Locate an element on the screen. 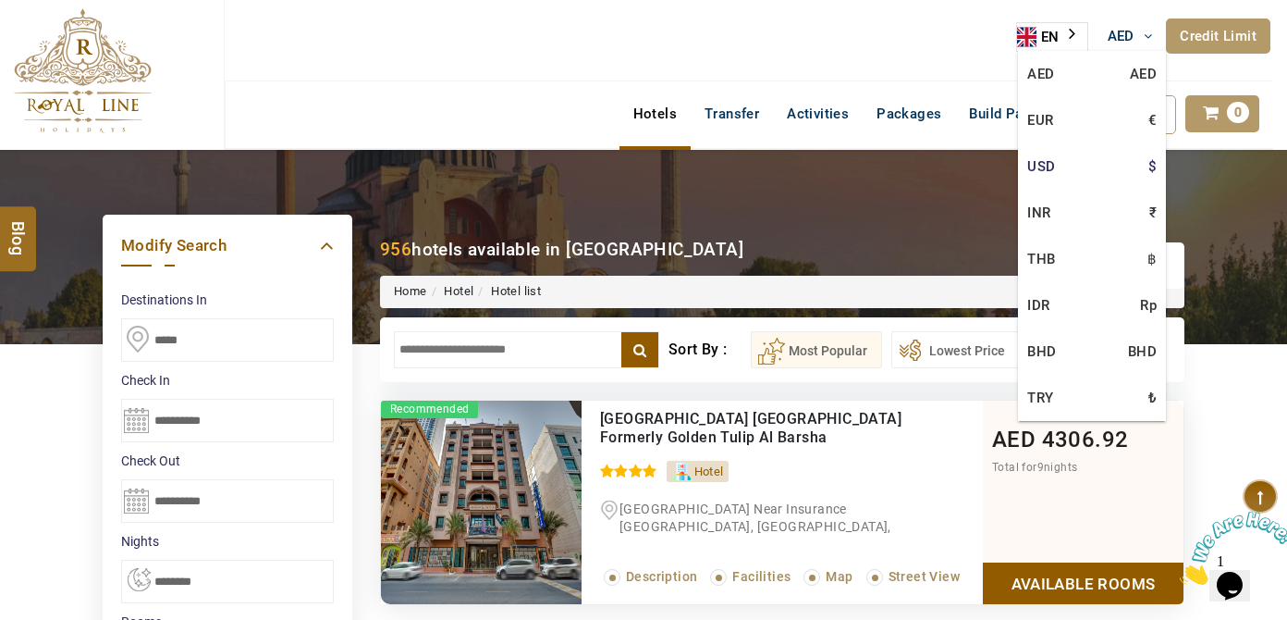 This screenshot has width=1287, height=620. a: INR₹ is located at coordinates (1092, 213).